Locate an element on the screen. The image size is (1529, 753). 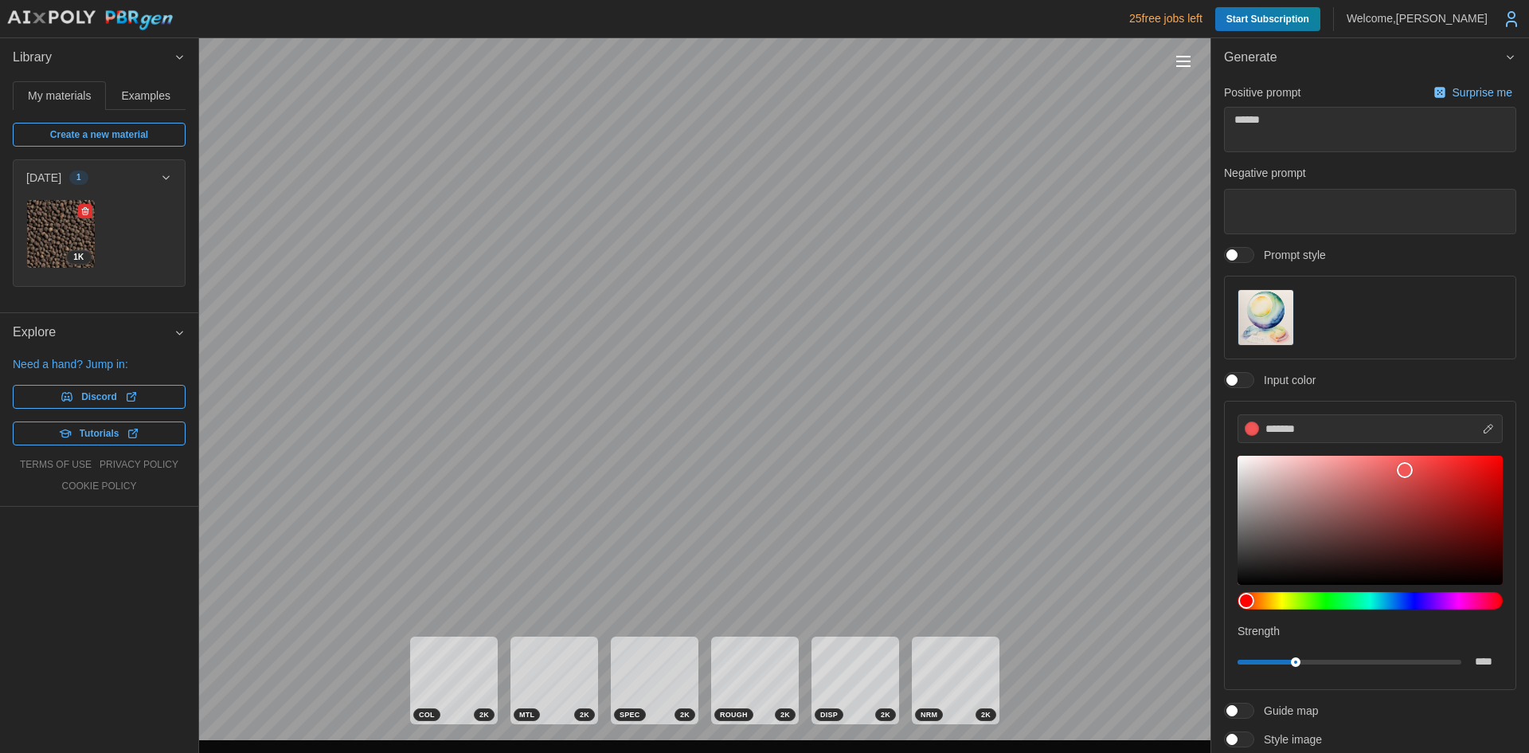
span: DISP is located at coordinates (829, 714).